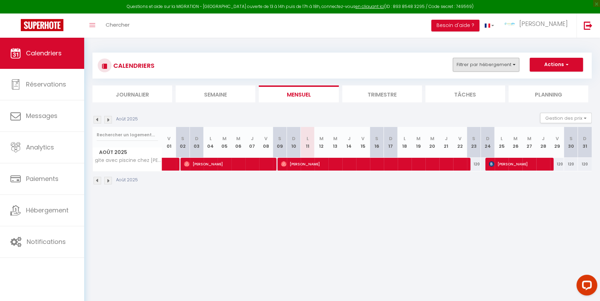 This screenshot has height=301, width=600. I want to click on th: 11, so click(308, 142).